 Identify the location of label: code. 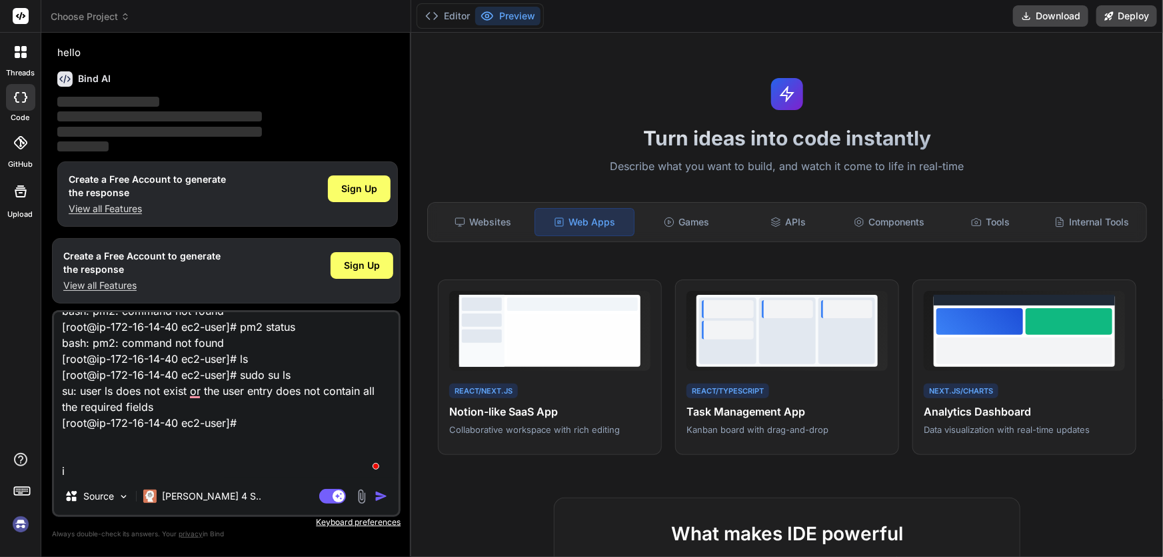
(21, 117).